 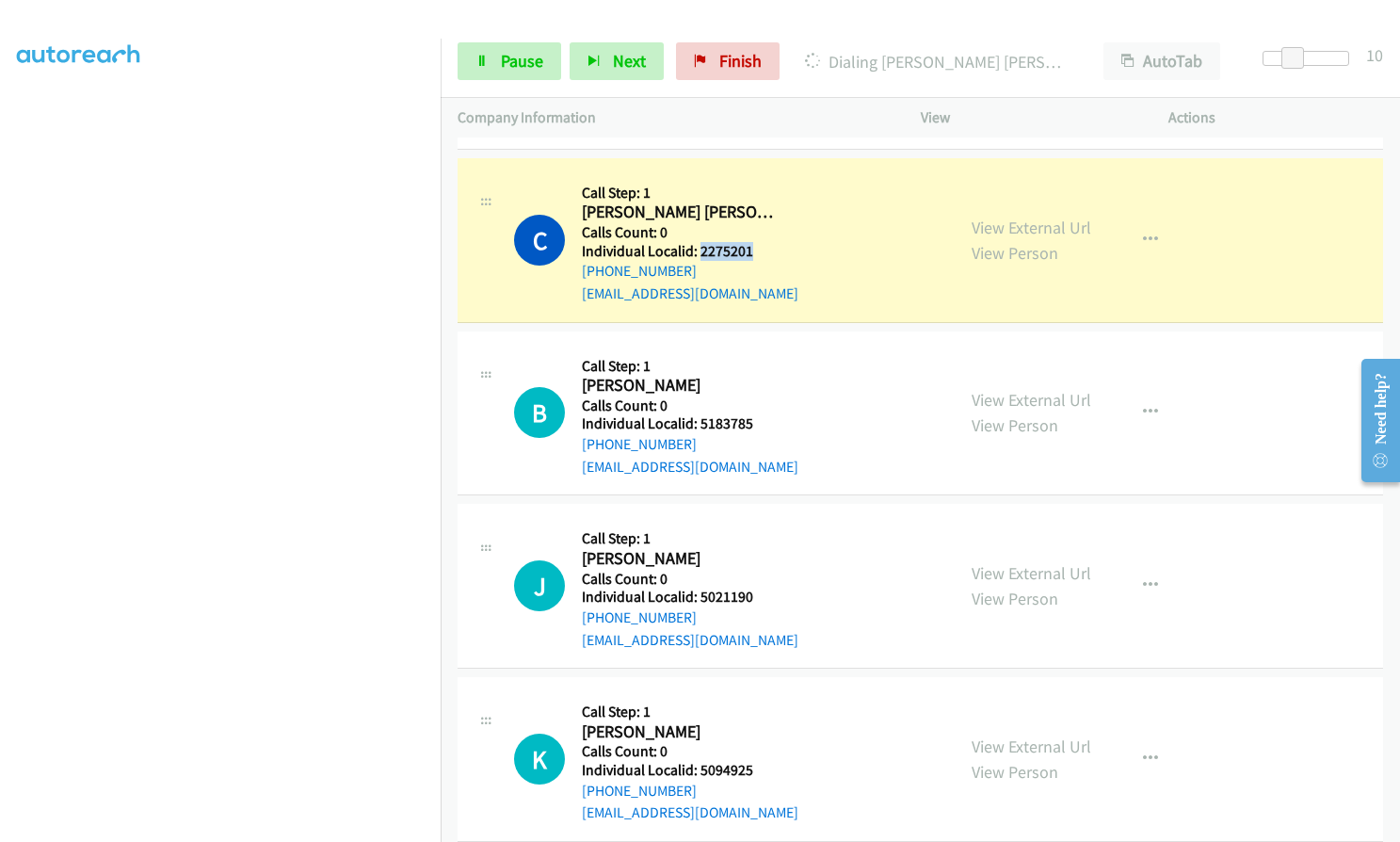 What do you see at coordinates (1028, 118) in the screenshot?
I see `p: View` at bounding box center [1028, 118].